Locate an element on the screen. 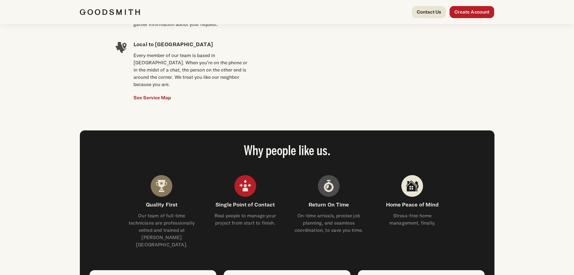 The width and height of the screenshot is (574, 275). h4: Home Peace of Mind is located at coordinates (413, 204).